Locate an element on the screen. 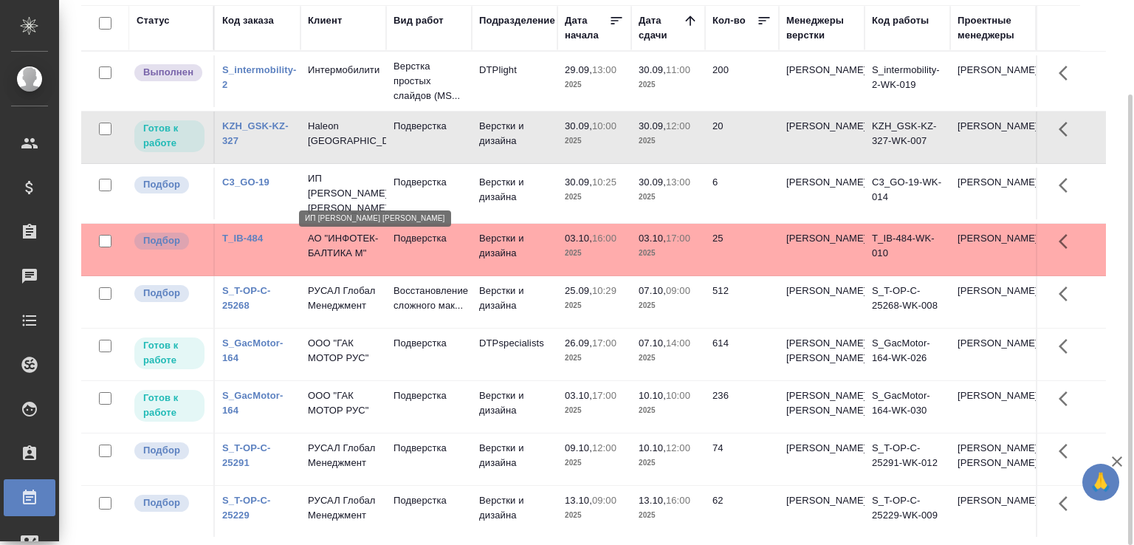 This screenshot has width=1134, height=545. td: S_T-OP-C-25291-WK-012 is located at coordinates (907, 459).